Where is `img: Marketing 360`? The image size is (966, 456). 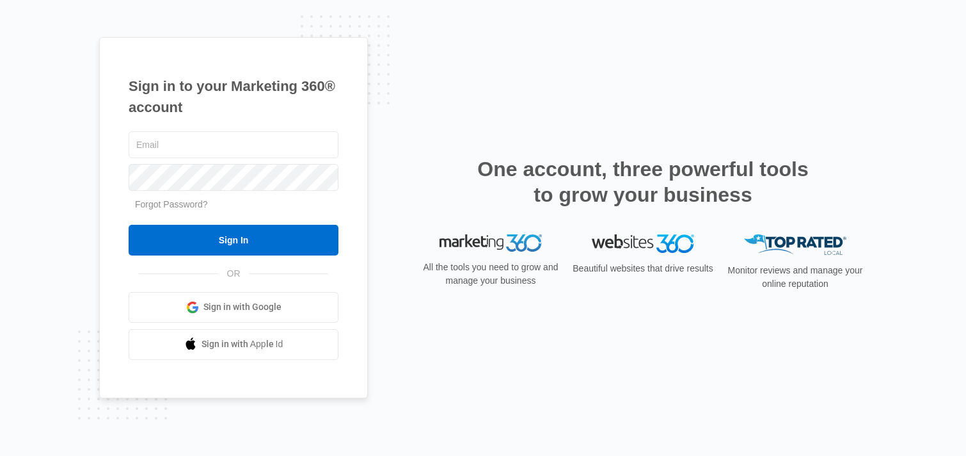
img: Marketing 360 is located at coordinates (491, 243).